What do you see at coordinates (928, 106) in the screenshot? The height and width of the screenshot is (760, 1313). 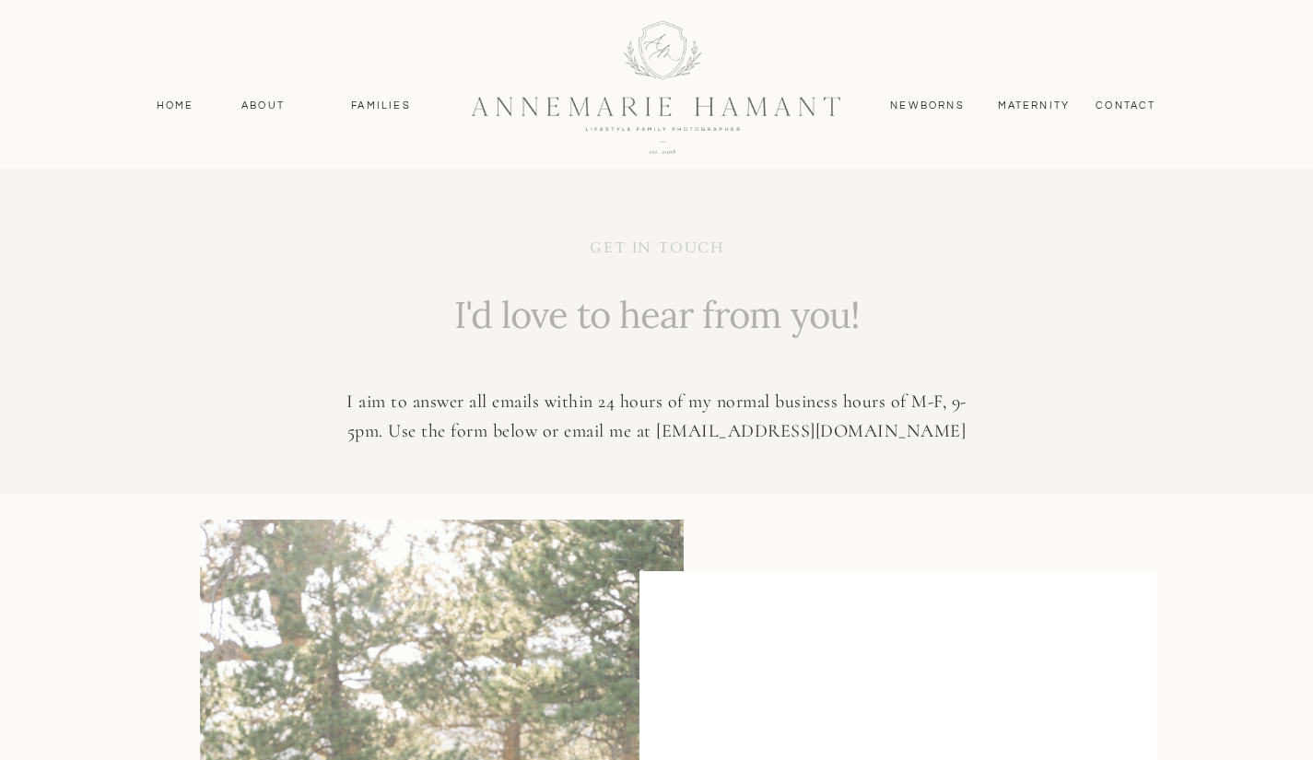 I see `a: Newborns` at bounding box center [928, 106].